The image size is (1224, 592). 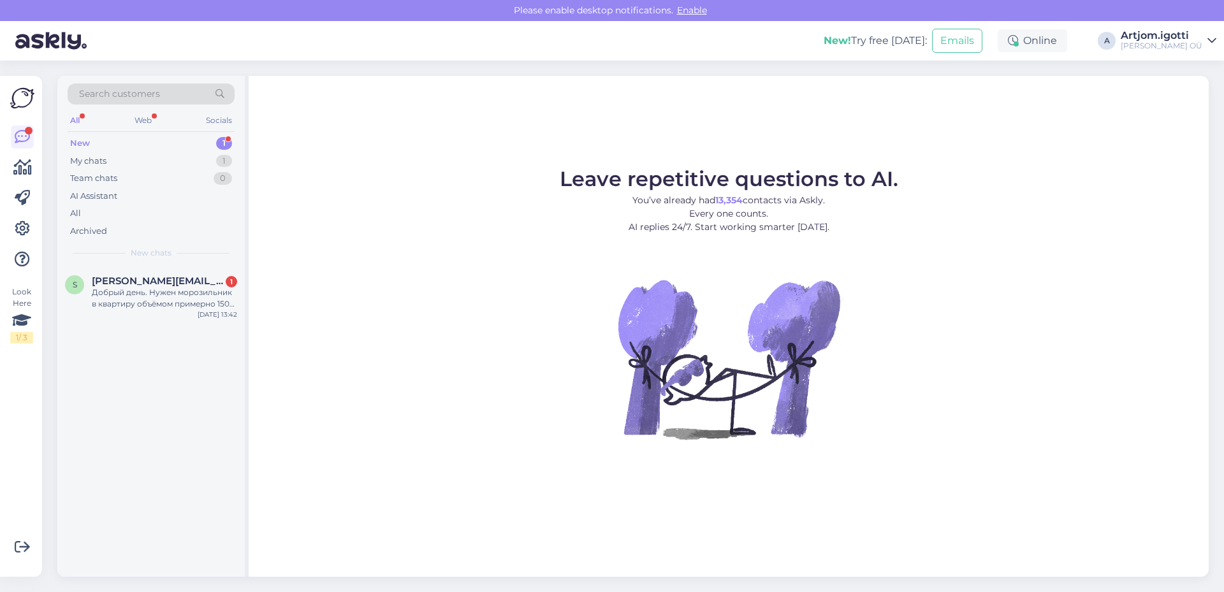 What do you see at coordinates (22, 338) in the screenshot?
I see `div: 1 / 3` at bounding box center [22, 338].